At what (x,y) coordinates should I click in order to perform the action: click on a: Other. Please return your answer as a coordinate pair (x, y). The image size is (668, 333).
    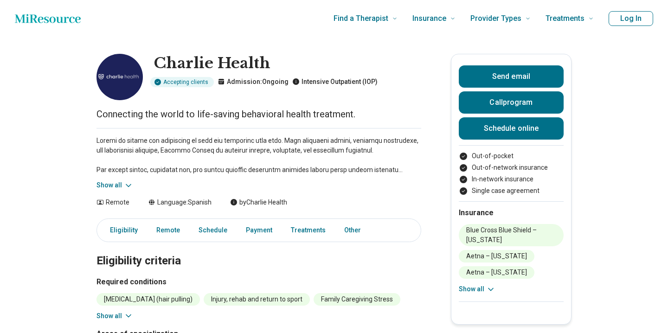
    Looking at the image, I should click on (355, 230).